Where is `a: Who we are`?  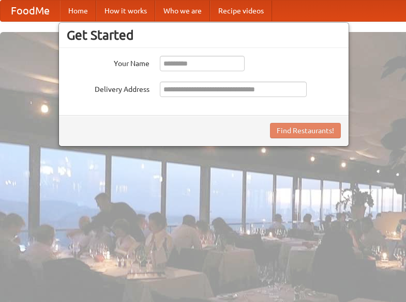
a: Who we are is located at coordinates (182, 11).